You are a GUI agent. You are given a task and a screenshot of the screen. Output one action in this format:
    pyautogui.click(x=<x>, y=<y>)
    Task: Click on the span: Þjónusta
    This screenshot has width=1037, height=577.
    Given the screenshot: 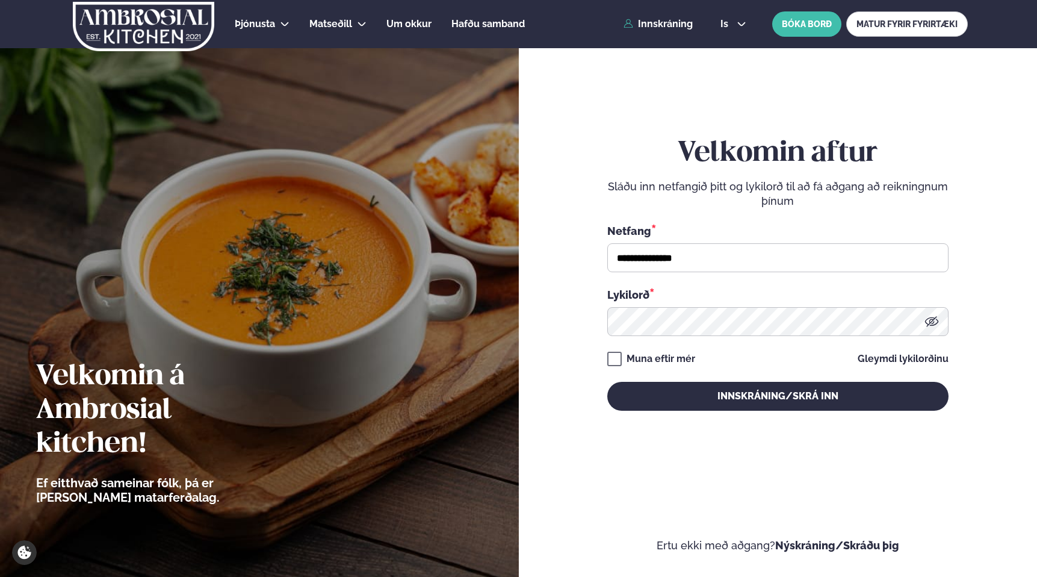 What is the action you would take?
    pyautogui.click(x=255, y=23)
    